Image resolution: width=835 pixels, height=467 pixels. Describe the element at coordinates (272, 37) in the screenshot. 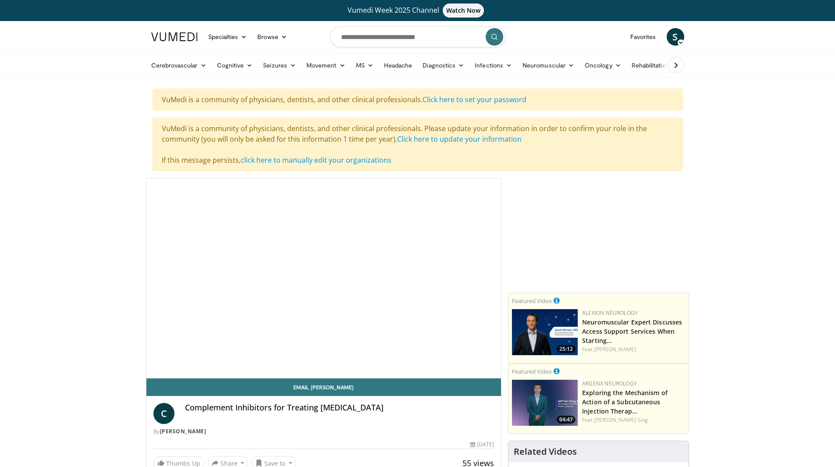

I see `a: Browse` at that location.